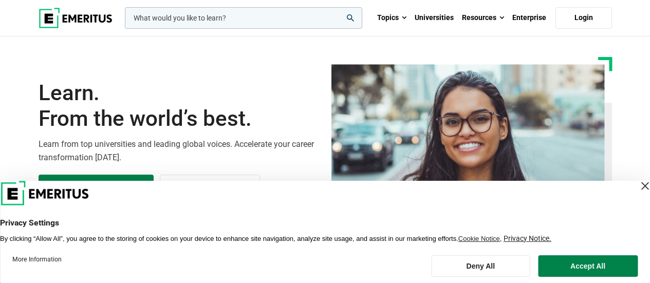  What do you see at coordinates (244, 18) in the screenshot?
I see `input: woocommerce-product-search-field-0` at bounding box center [244, 18].